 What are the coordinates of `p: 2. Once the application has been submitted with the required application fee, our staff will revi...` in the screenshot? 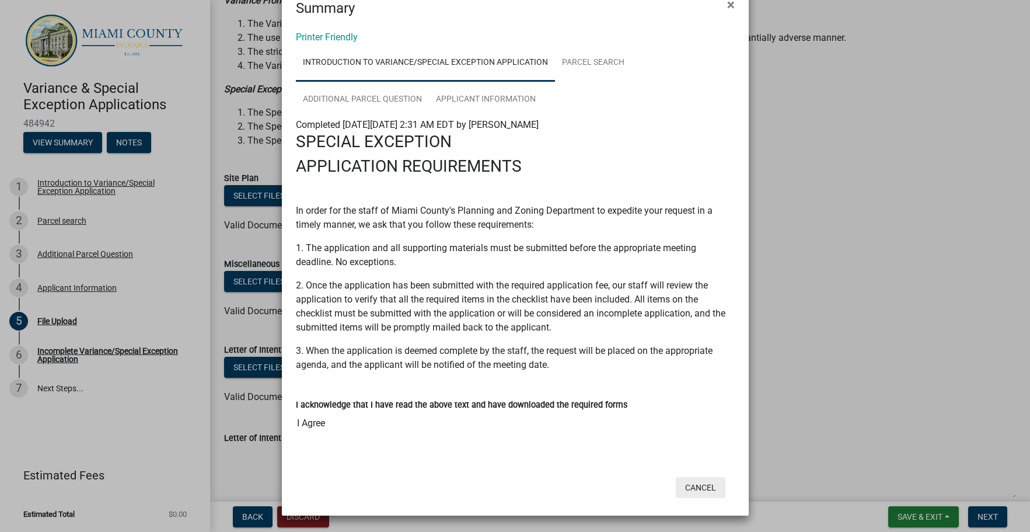 It's located at (515, 306).